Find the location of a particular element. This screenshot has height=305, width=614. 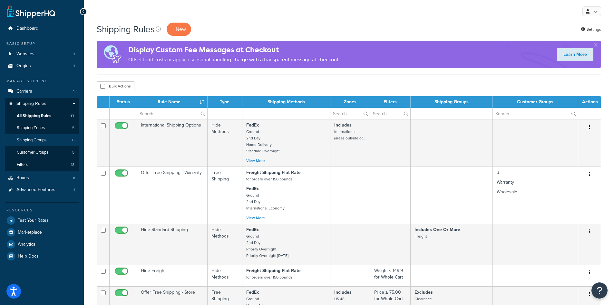

li: Filters is located at coordinates (42, 164).